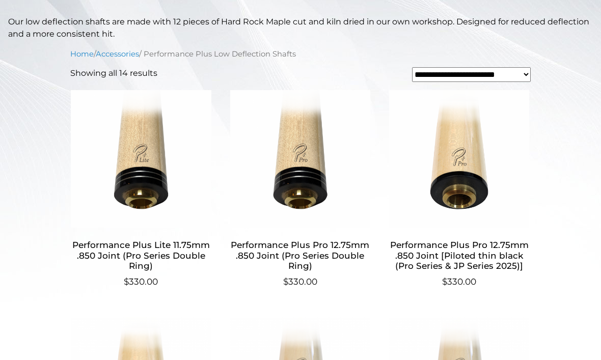  Describe the element at coordinates (471, 74) in the screenshot. I see `select: Shop order` at that location.